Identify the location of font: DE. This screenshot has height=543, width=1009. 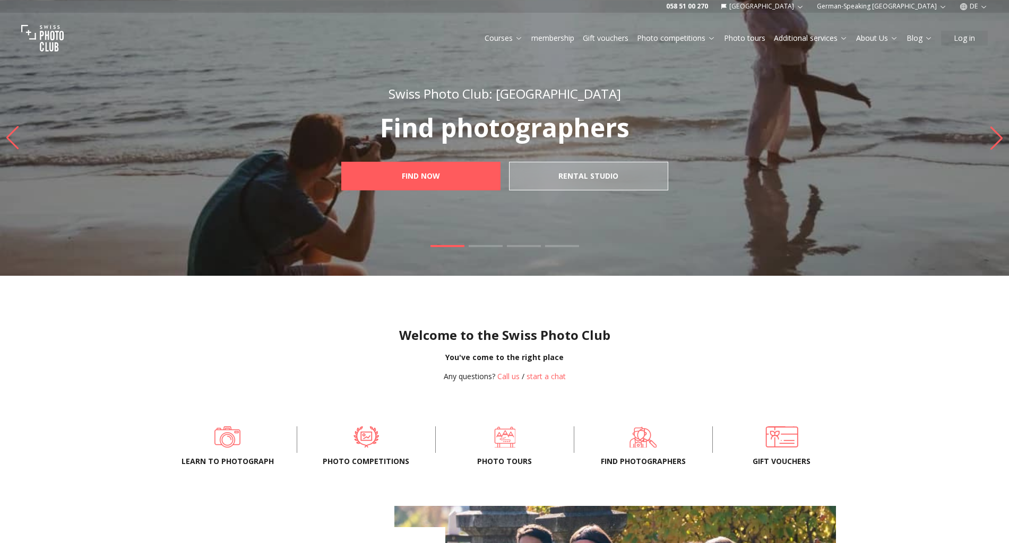
(973, 6).